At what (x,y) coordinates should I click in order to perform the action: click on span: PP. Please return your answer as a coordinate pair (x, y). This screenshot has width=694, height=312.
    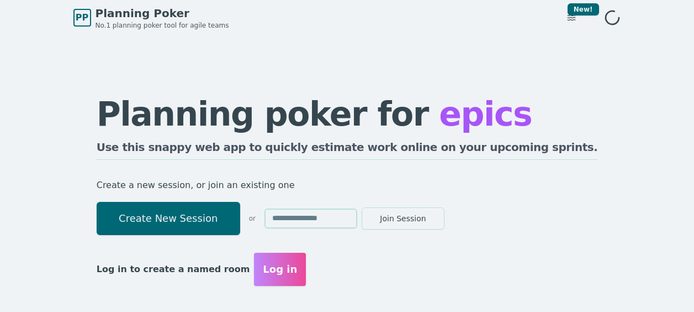
    Looking at the image, I should click on (82, 18).